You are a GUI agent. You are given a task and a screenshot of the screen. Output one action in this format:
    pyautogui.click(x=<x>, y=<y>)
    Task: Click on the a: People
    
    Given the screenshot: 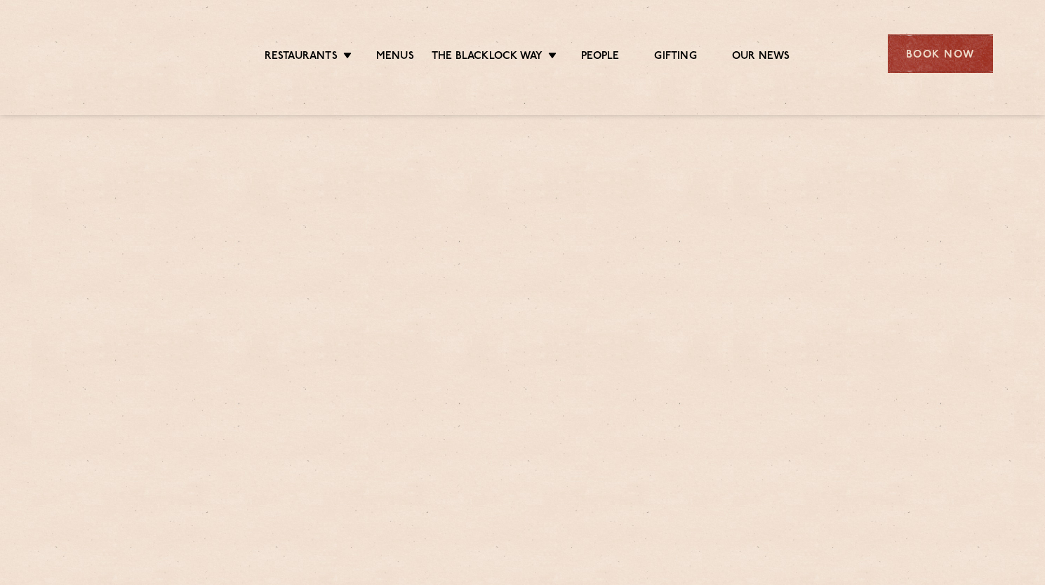 What is the action you would take?
    pyautogui.click(x=600, y=58)
    